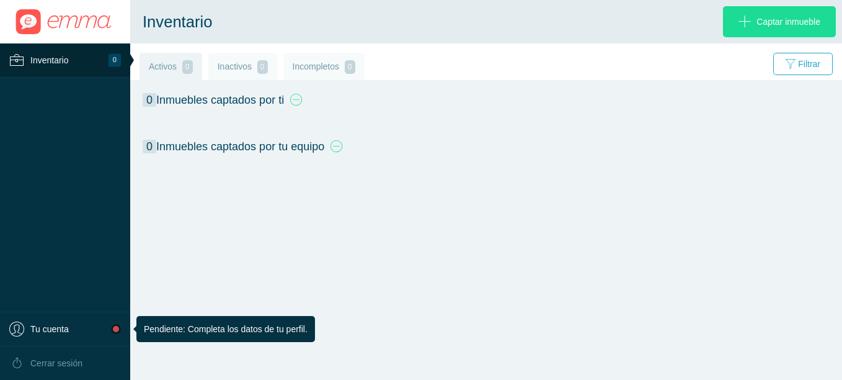  What do you see at coordinates (316, 66) in the screenshot?
I see `span: Incompletos` at bounding box center [316, 66].